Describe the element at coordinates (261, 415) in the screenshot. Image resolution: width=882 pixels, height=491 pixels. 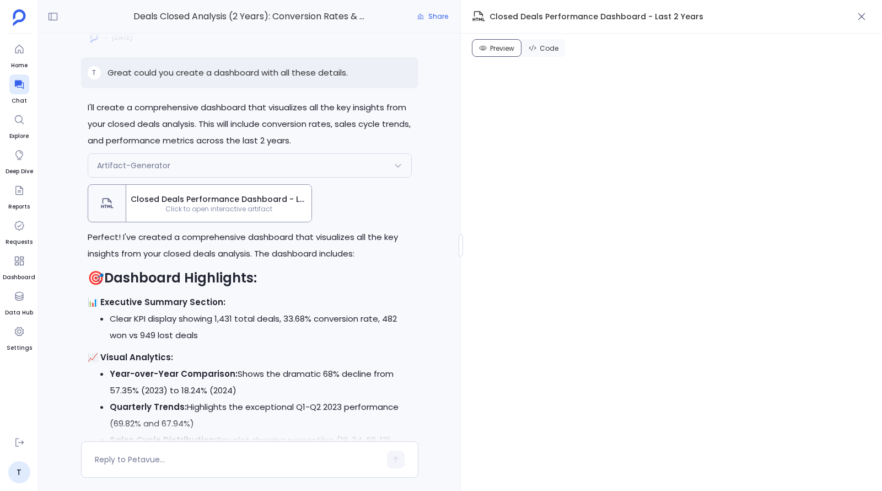
I see `li: Highlights the exceptional Q1-Q2 2023 performance (69.82% and 67.94%)` at that location.